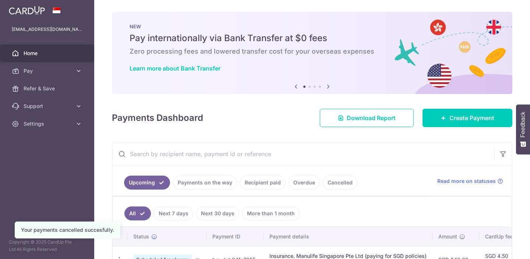 This screenshot has height=259, width=530. Describe the element at coordinates (312, 52) in the screenshot. I see `h6: Zero processing fees and lowered transfer cost for your overseas expenses` at that location.